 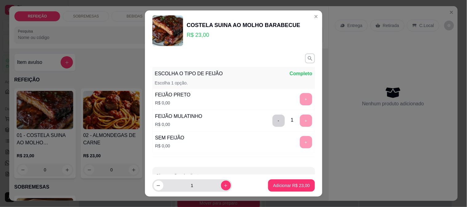 What do you see at coordinates (158, 186) in the screenshot?
I see `button: decrease-product-quantity` at bounding box center [158, 186].